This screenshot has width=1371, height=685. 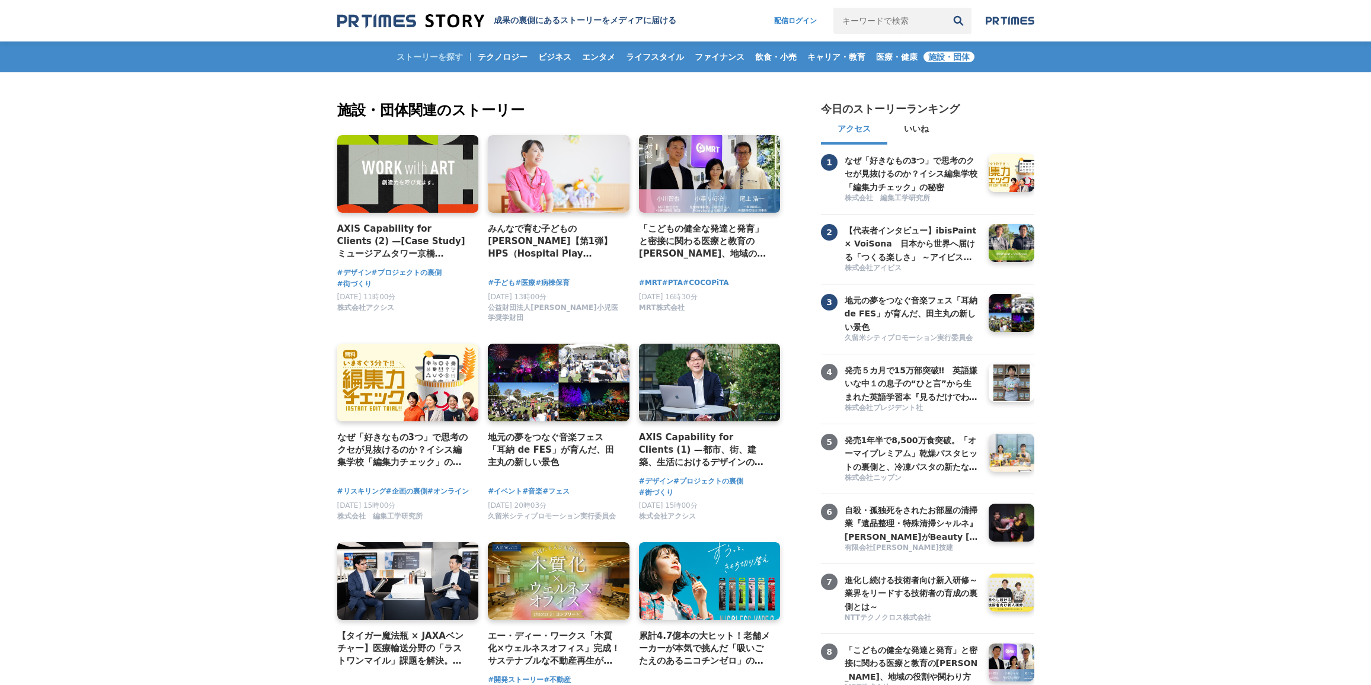 I want to click on h4: なぜ「好きなもの3つ」で思考のクセが見抜けるのか？イシス編集学校「編集力チェック」の秘密, so click(x=403, y=450).